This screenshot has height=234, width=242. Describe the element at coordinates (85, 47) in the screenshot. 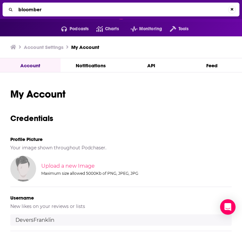

I see `h3: My Account` at that location.